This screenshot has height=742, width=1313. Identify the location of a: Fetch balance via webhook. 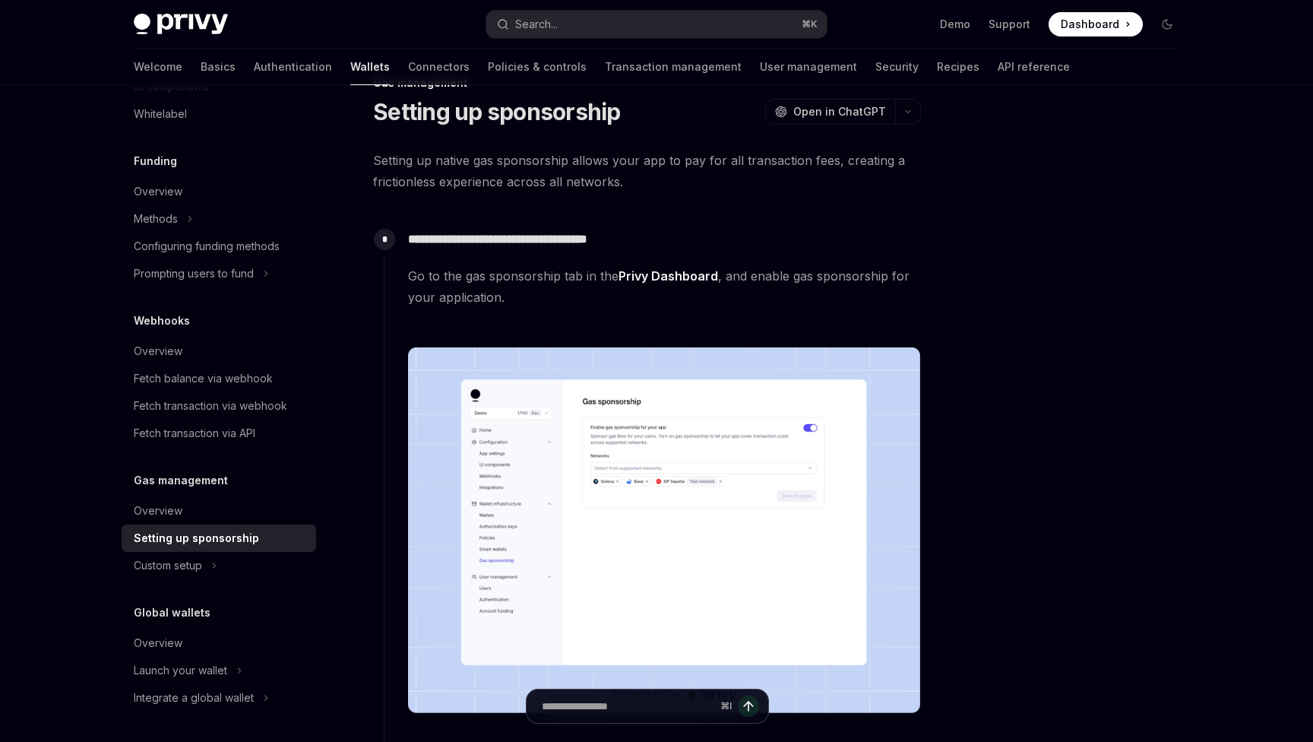
(219, 378).